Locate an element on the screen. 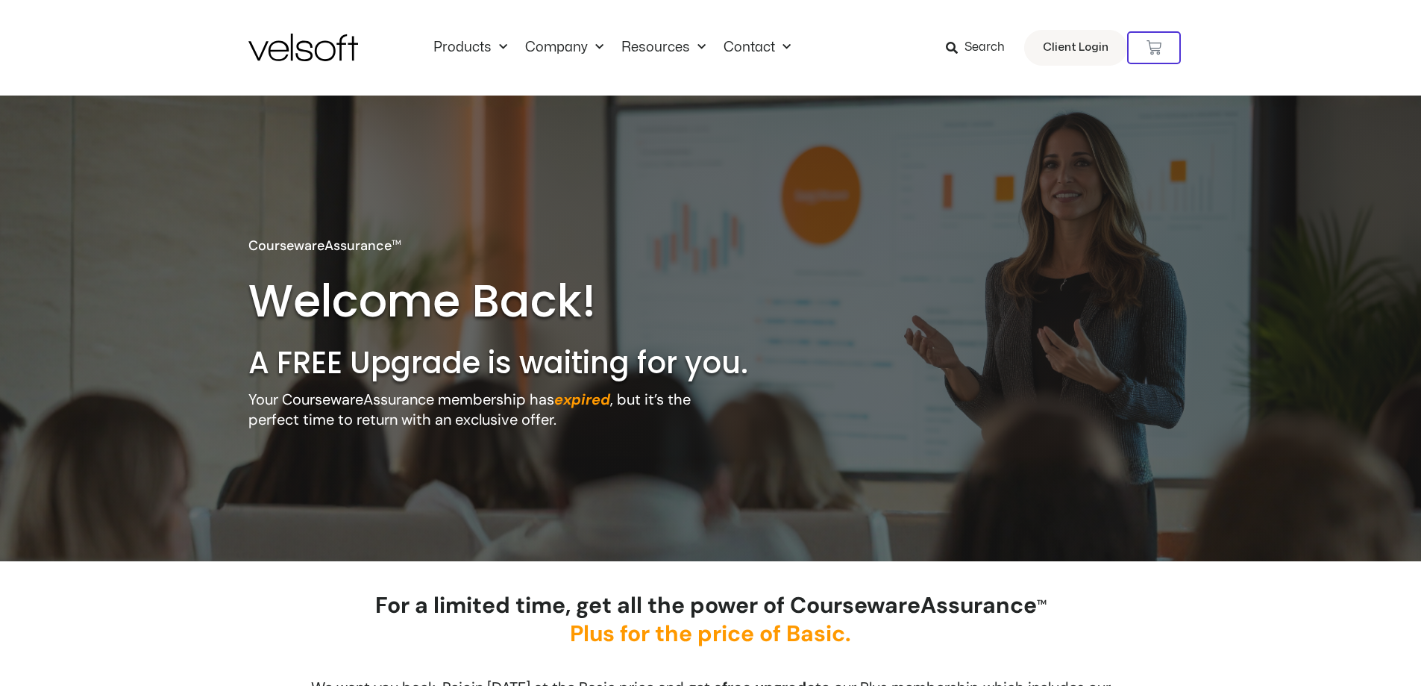  img: Velsoft Training Materials is located at coordinates (303, 47).